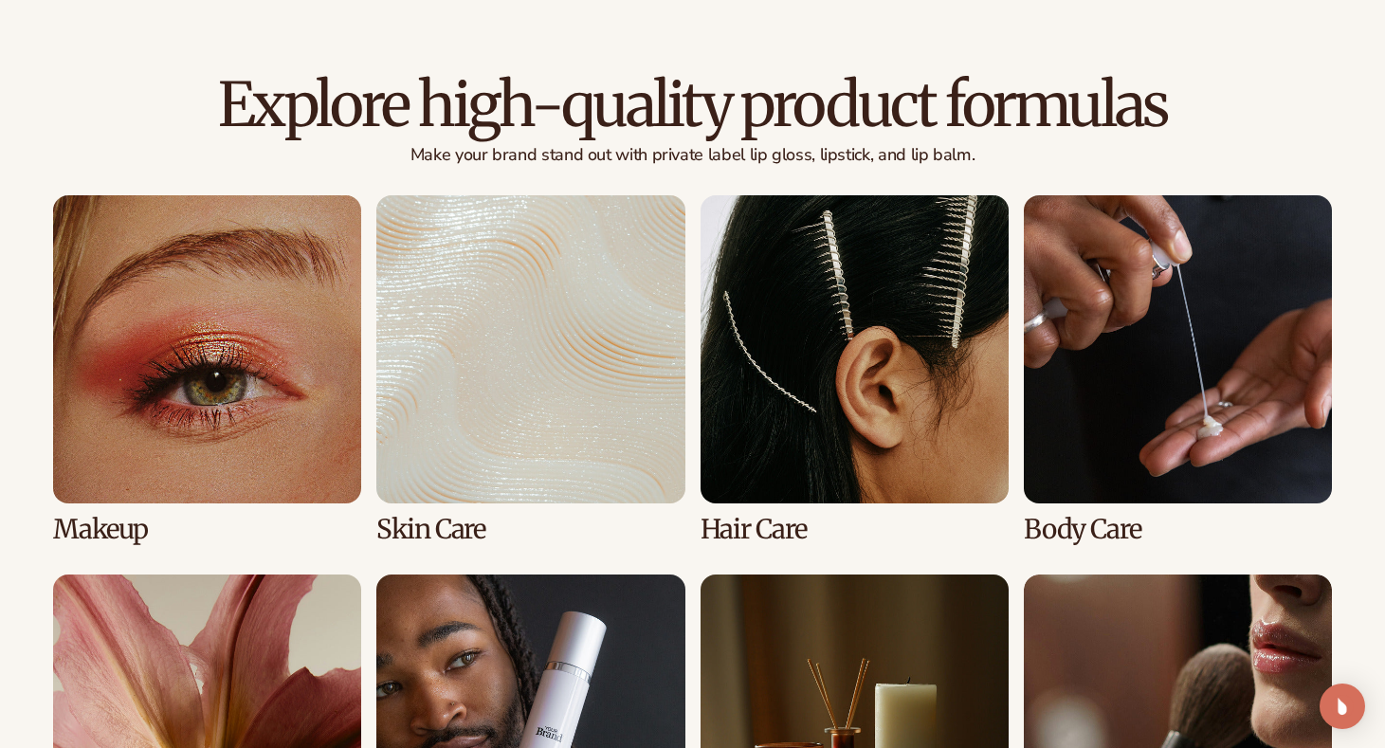  I want to click on div: 1 / 8, so click(207, 370).